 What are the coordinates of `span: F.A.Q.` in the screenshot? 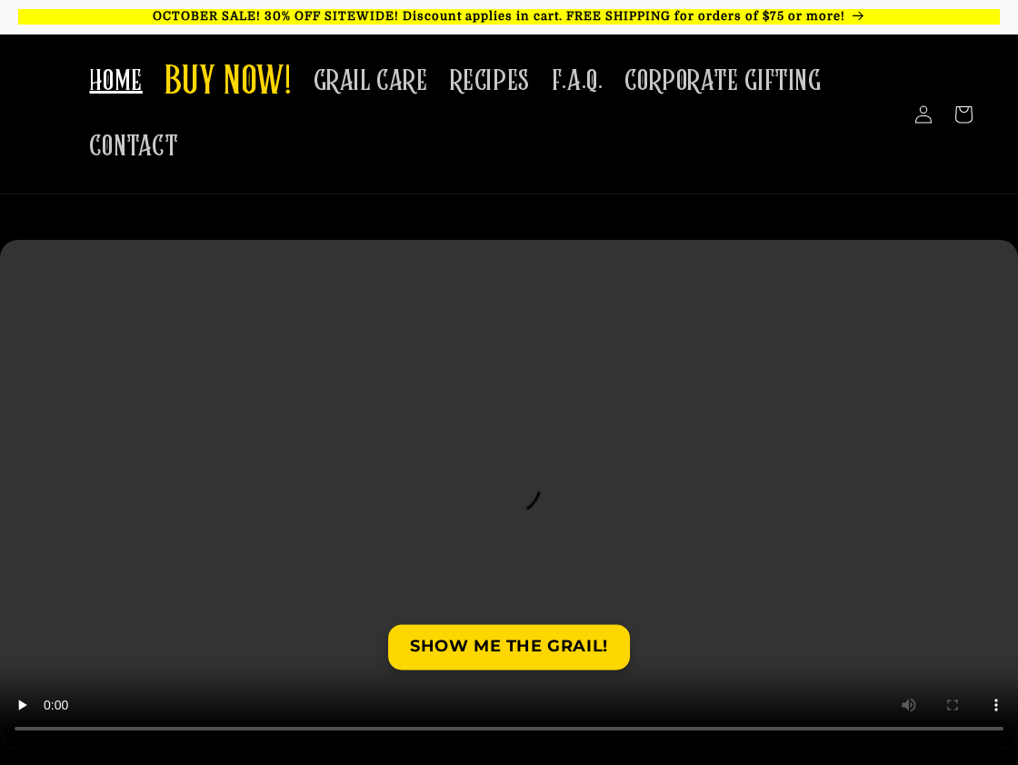 It's located at (577, 81).